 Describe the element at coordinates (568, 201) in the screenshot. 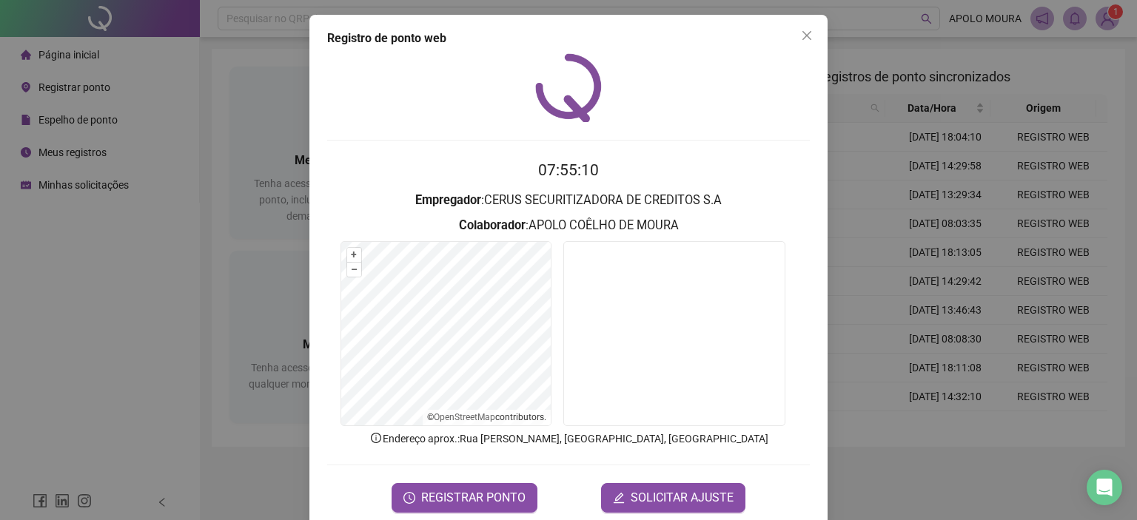

I see `h3: : CERUS SECURITIZADORA DE CREDITOS S.A` at that location.